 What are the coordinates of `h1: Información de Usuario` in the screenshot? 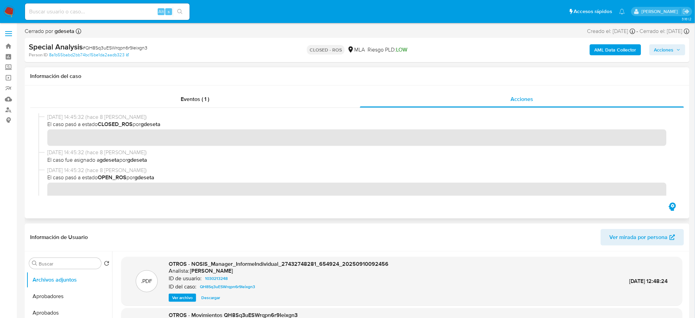 It's located at (59, 237).